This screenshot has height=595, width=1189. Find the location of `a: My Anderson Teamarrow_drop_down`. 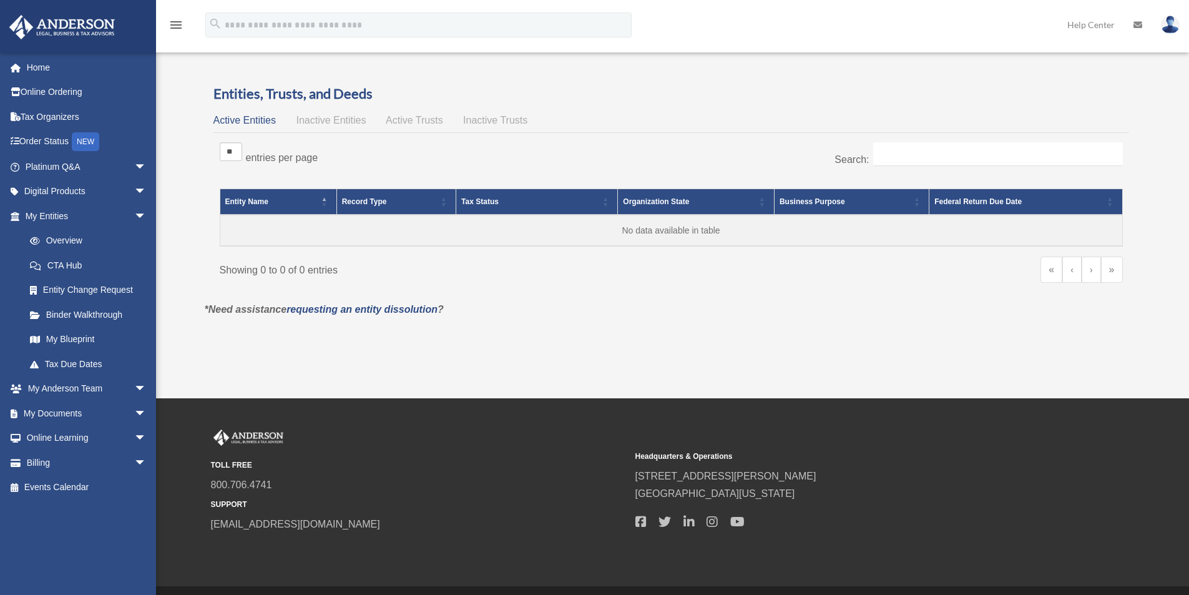

a: My Anderson Teamarrow_drop_down is located at coordinates (87, 389).